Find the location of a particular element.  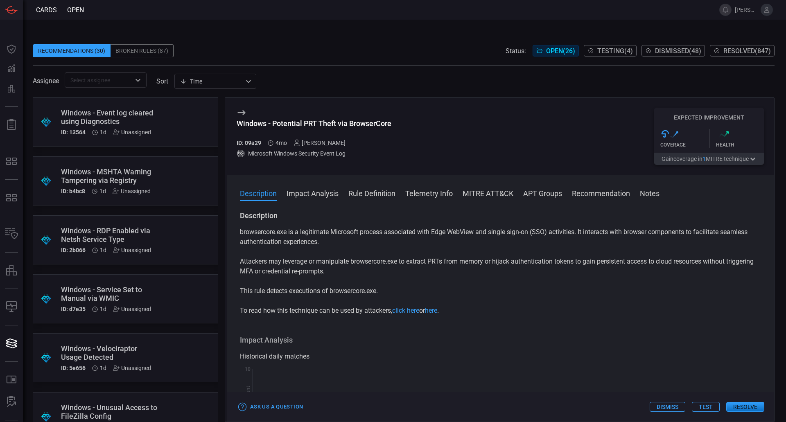

button: Open(26) is located at coordinates (556, 51).